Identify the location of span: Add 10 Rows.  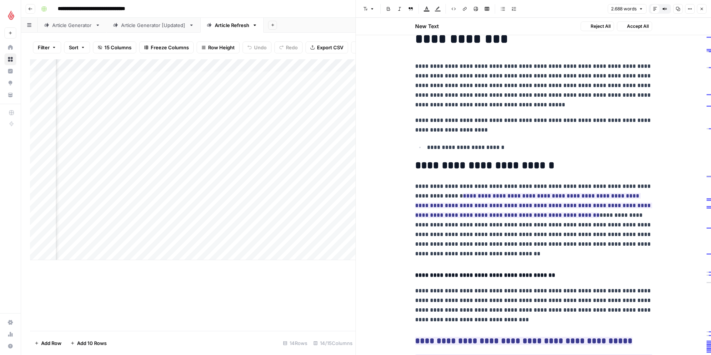
(92, 343).